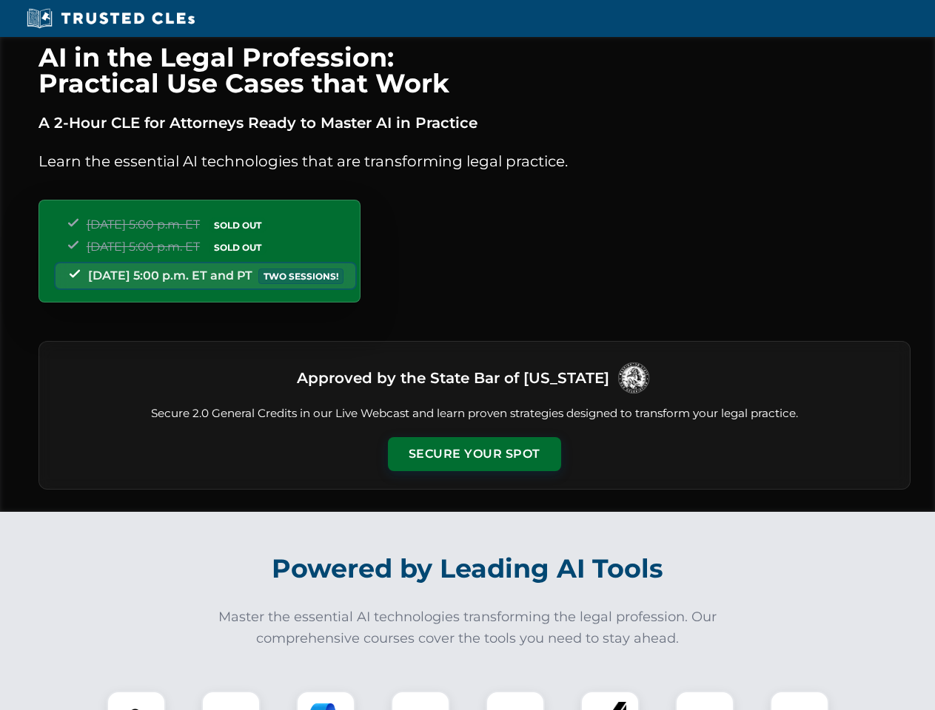 Image resolution: width=935 pixels, height=710 pixels. What do you see at coordinates (474, 123) in the screenshot?
I see `p: A 2-Hour CLE for Attorneys Ready to Master AI in Practice` at bounding box center [474, 123].